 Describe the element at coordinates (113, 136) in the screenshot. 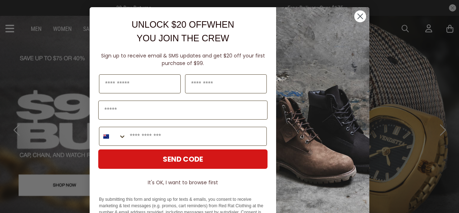

I see `button: Search Countries` at that location.